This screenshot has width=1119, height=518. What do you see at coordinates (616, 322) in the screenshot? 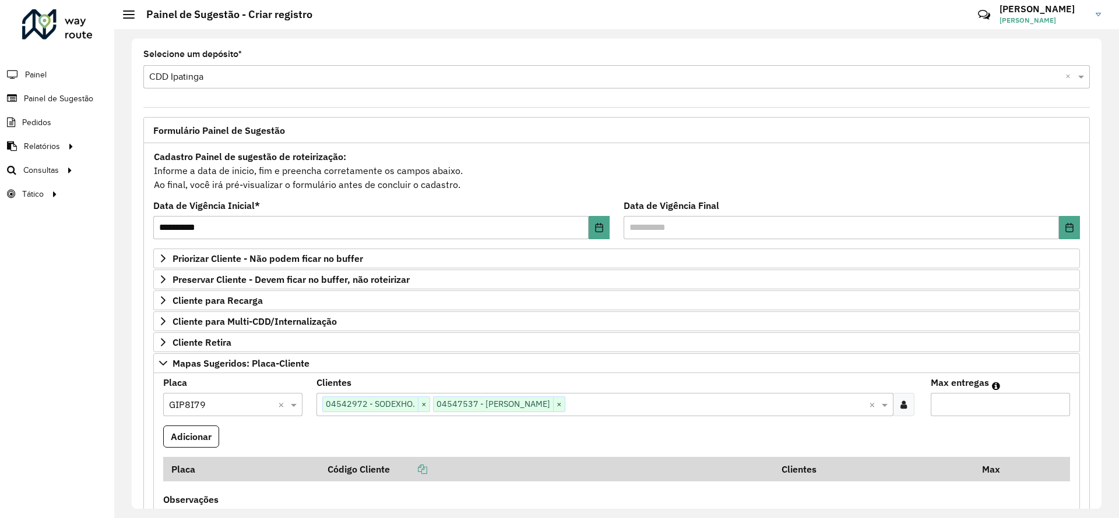
I see `a: Cliente para Multi-CDD/Internalização` at bounding box center [616, 322].